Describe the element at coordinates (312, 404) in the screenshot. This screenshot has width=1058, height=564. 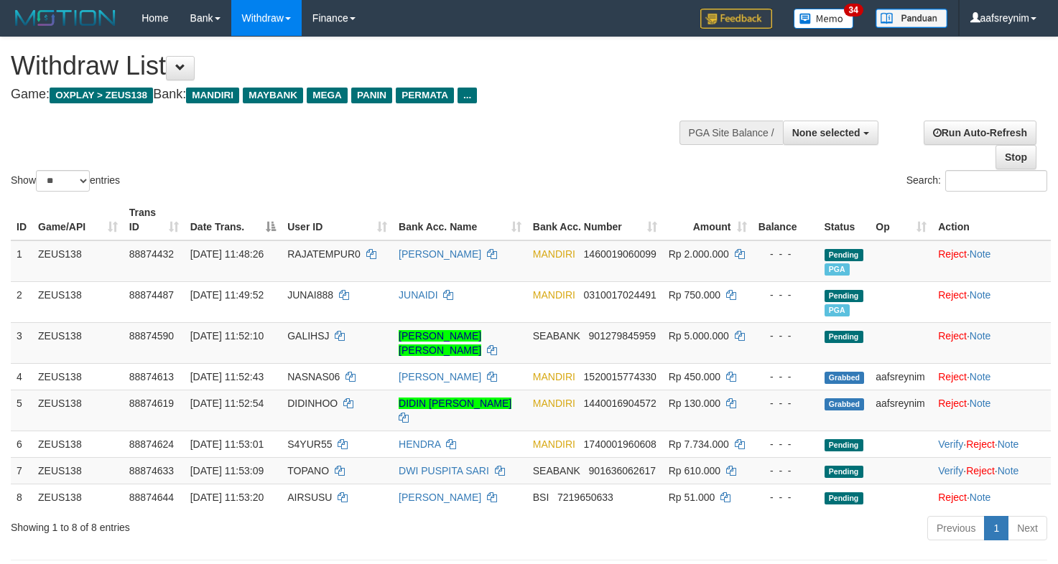
I see `span: DIDINHOO` at that location.